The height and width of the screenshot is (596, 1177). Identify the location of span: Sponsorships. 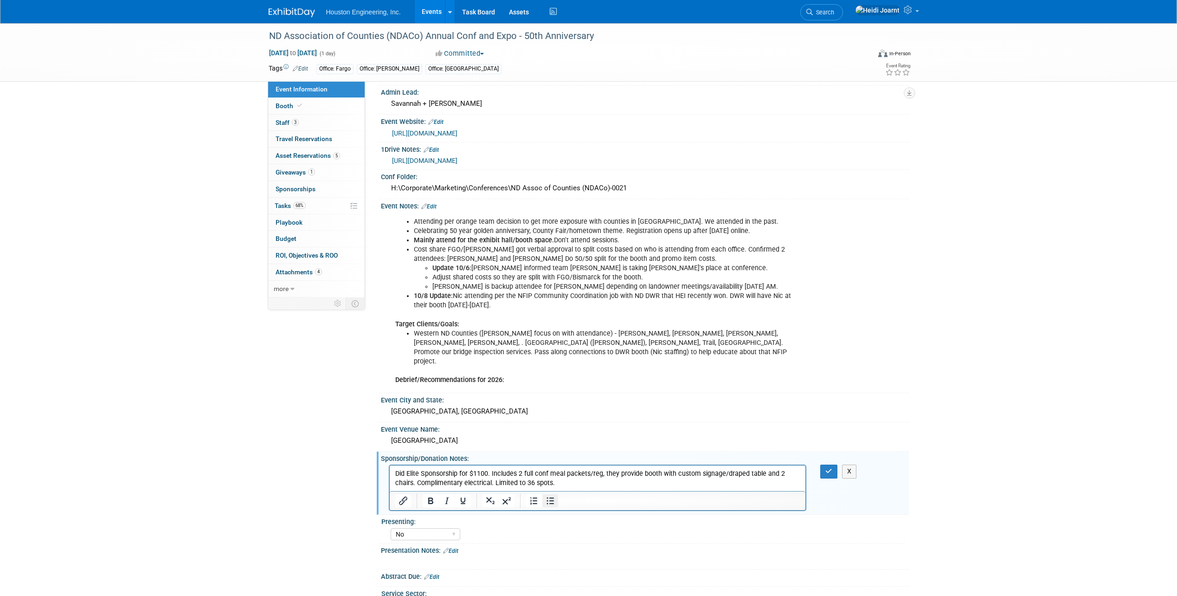
(296, 189).